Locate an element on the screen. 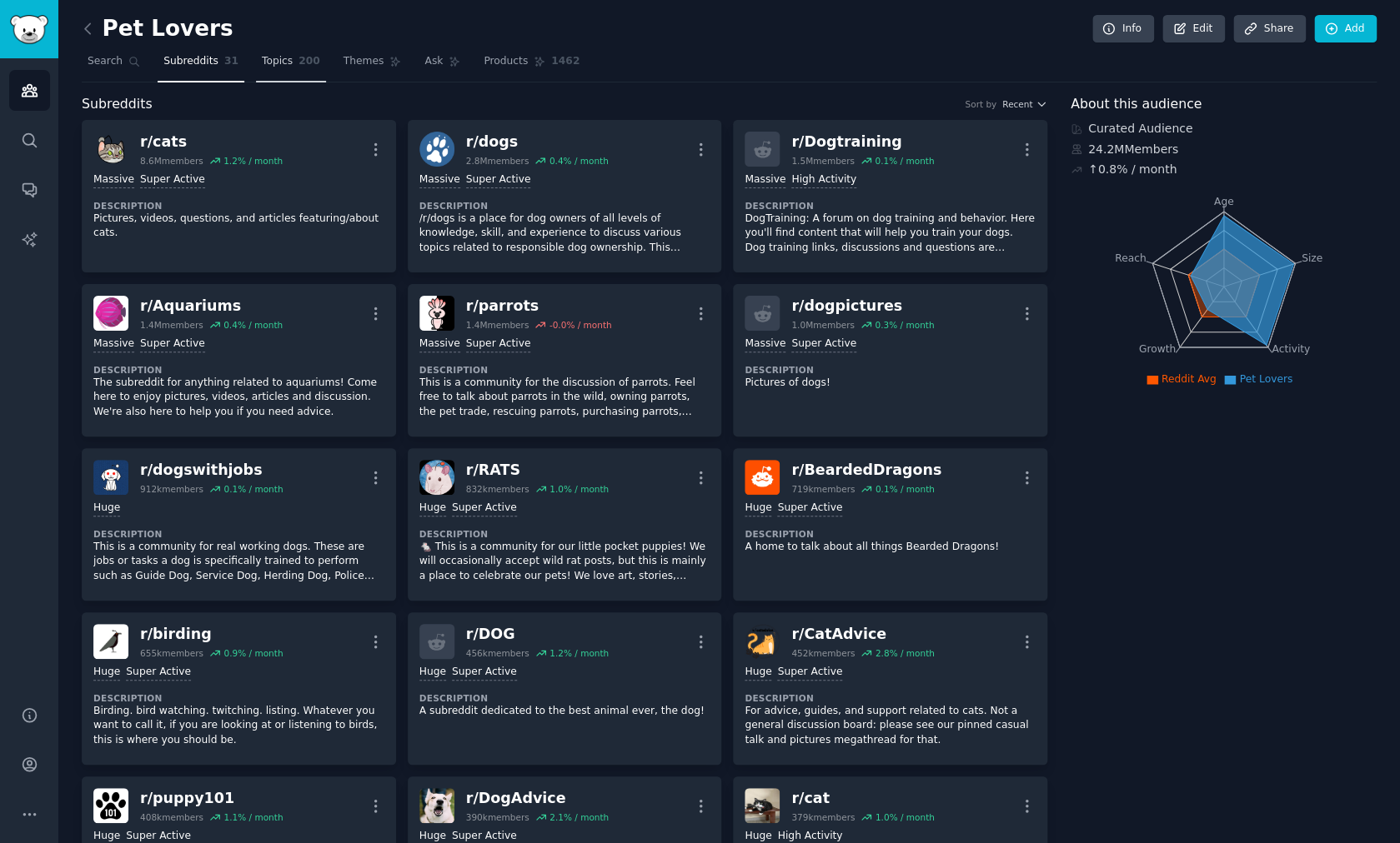  a: Add is located at coordinates (1345, 30).